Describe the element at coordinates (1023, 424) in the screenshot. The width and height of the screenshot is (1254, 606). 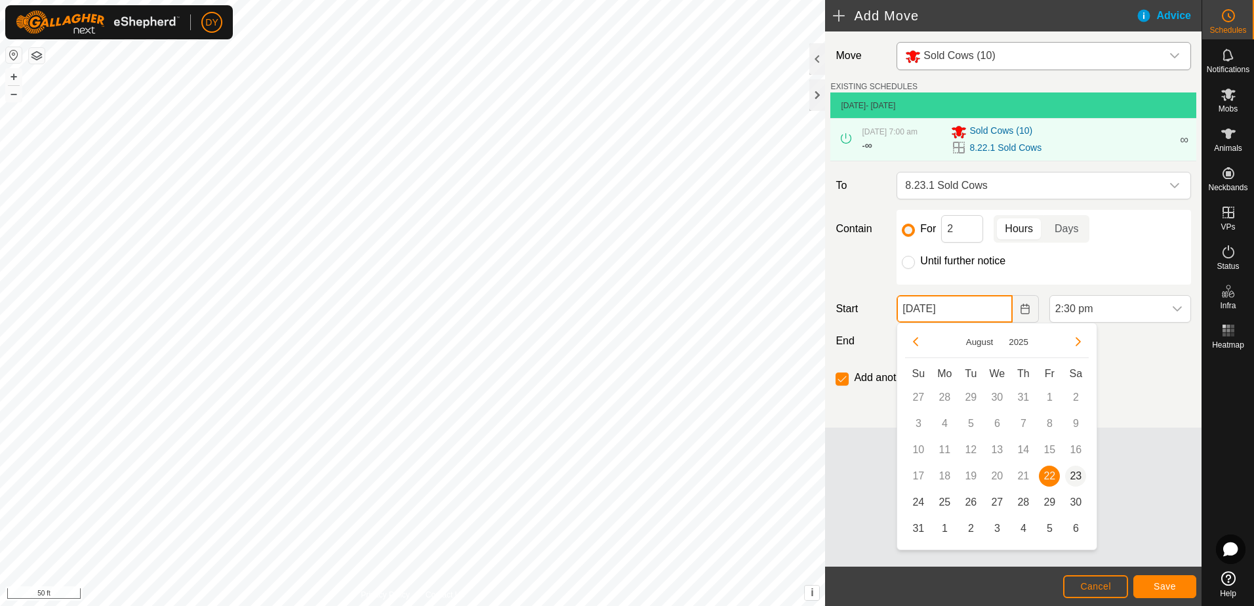
I see `td: 7` at that location.